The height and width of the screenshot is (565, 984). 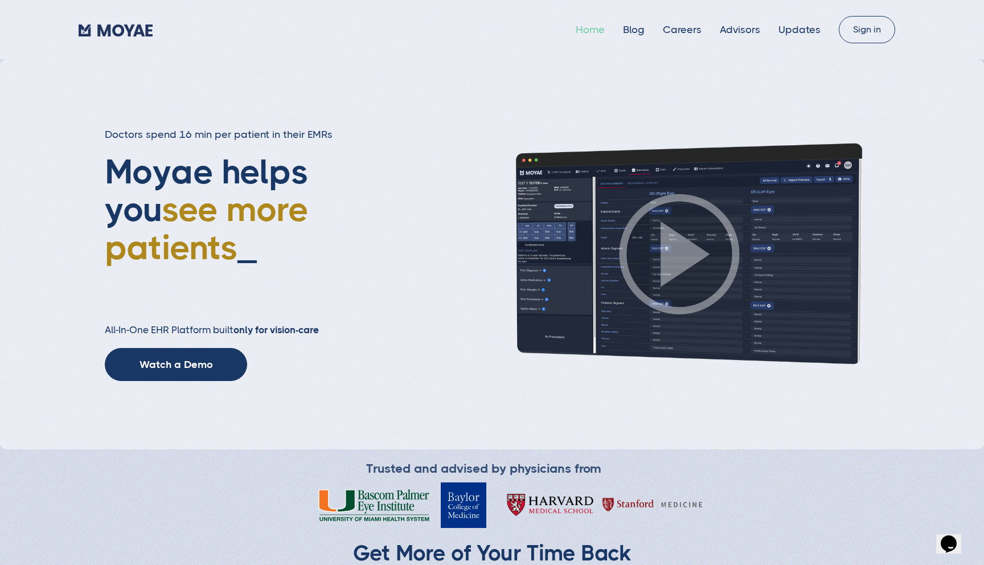 What do you see at coordinates (682, 30) in the screenshot?
I see `a: Careers` at bounding box center [682, 30].